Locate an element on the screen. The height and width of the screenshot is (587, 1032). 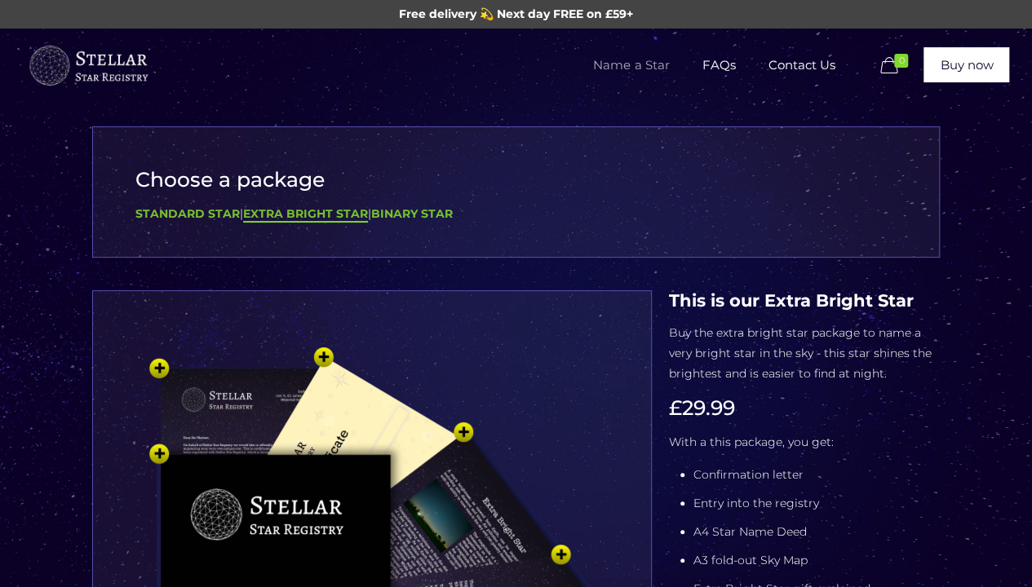
h3: Choose a package is located at coordinates (515, 179).